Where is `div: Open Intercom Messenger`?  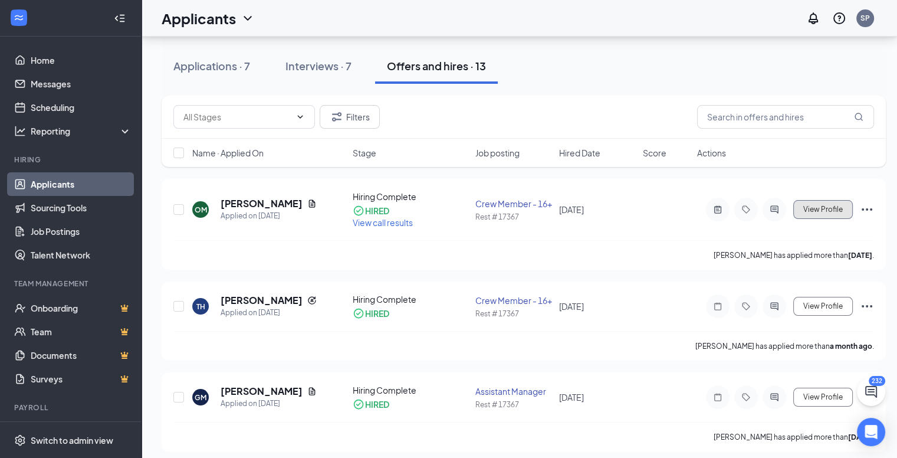 div: Open Intercom Messenger is located at coordinates (871, 432).